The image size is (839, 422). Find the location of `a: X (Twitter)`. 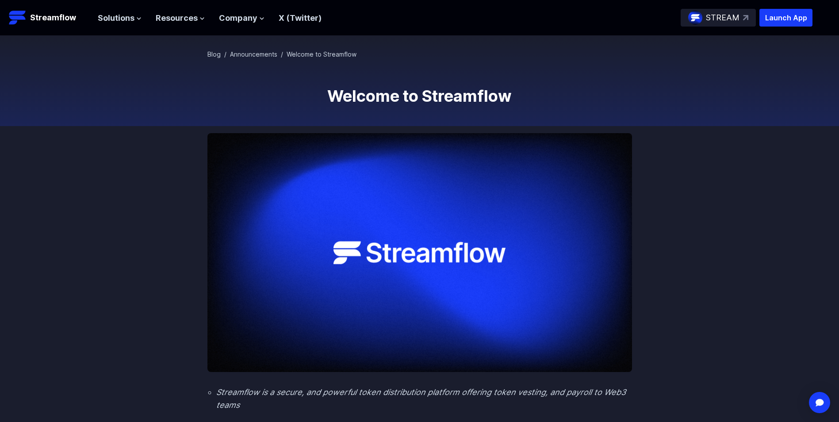

a: X (Twitter) is located at coordinates (300, 18).